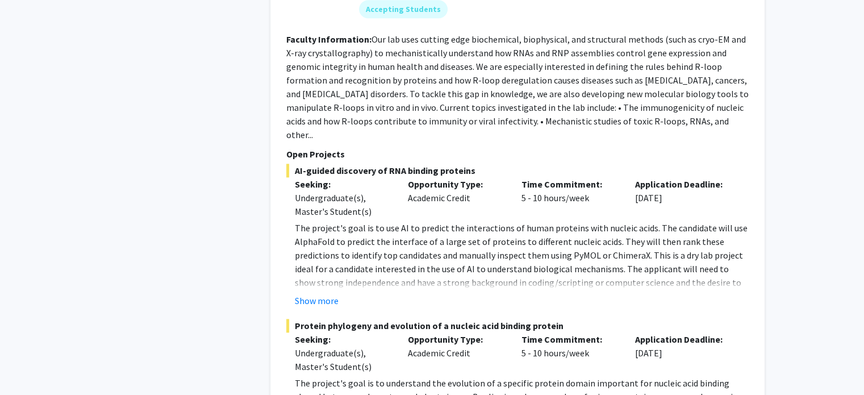  Describe the element at coordinates (518, 154) in the screenshot. I see `p: Open Projects` at that location.